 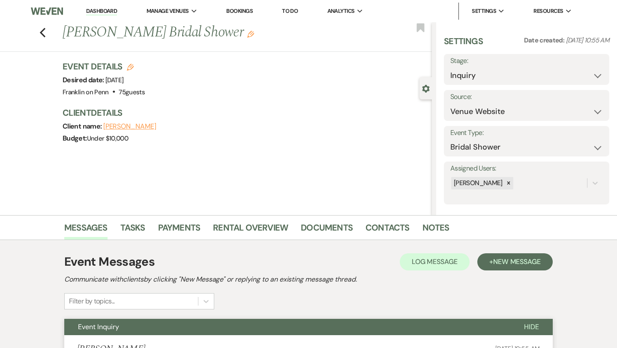 I want to click on label: Assigned Users:, so click(x=527, y=169).